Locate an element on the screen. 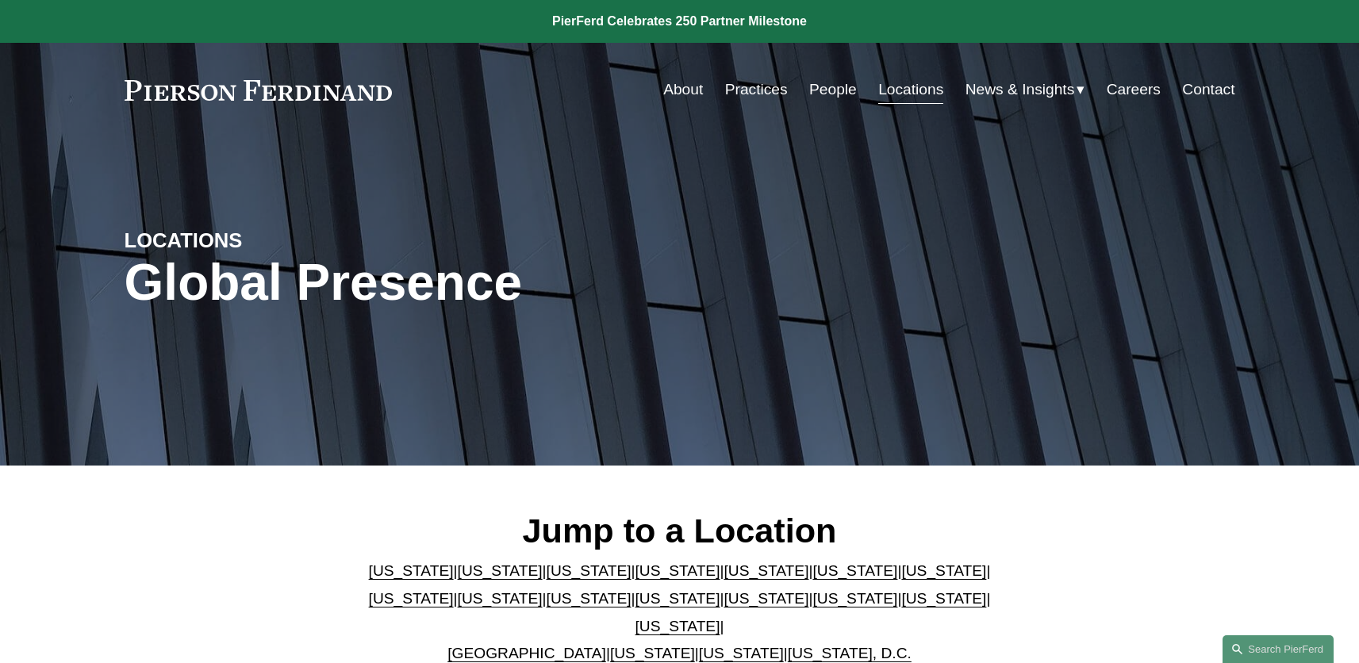 The width and height of the screenshot is (1359, 663). a: Careers is located at coordinates (1134, 90).